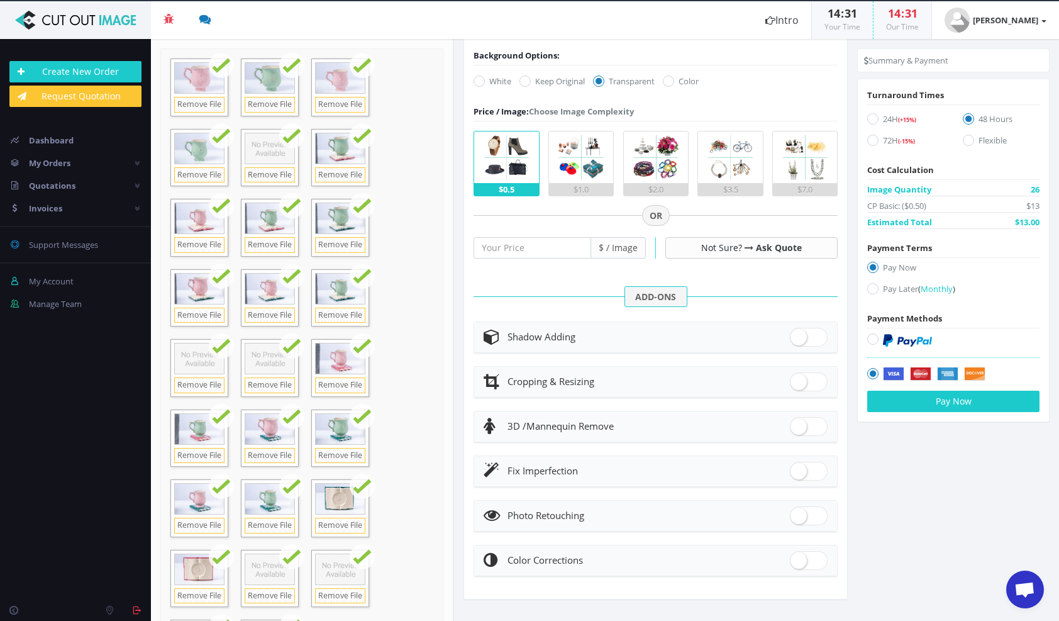 This screenshot has width=1059, height=621. I want to click on label: 24H, so click(906, 121).